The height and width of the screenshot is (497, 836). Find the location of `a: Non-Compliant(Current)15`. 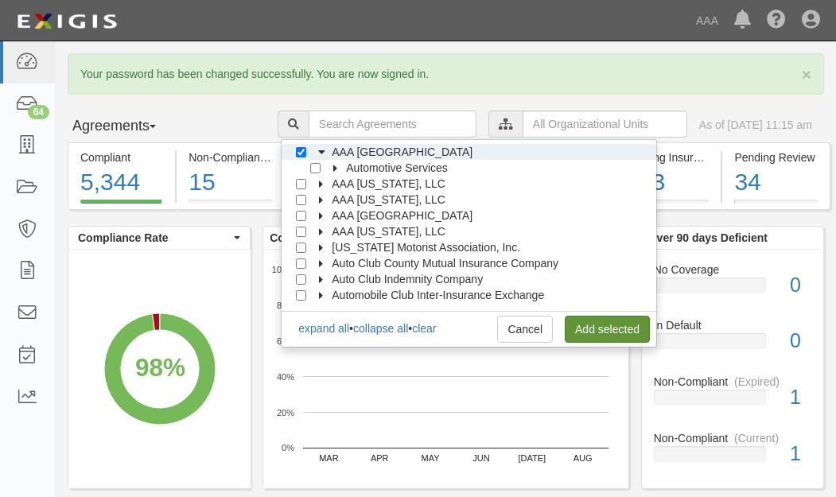

a: Non-Compliant(Current)15 is located at coordinates (230, 206).